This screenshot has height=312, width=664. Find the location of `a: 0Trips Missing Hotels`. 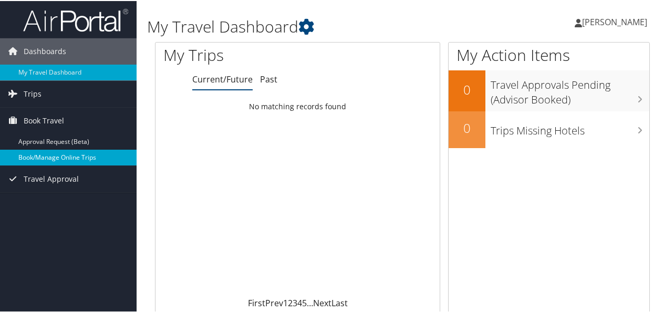

a: 0Trips Missing Hotels is located at coordinates (549, 129).